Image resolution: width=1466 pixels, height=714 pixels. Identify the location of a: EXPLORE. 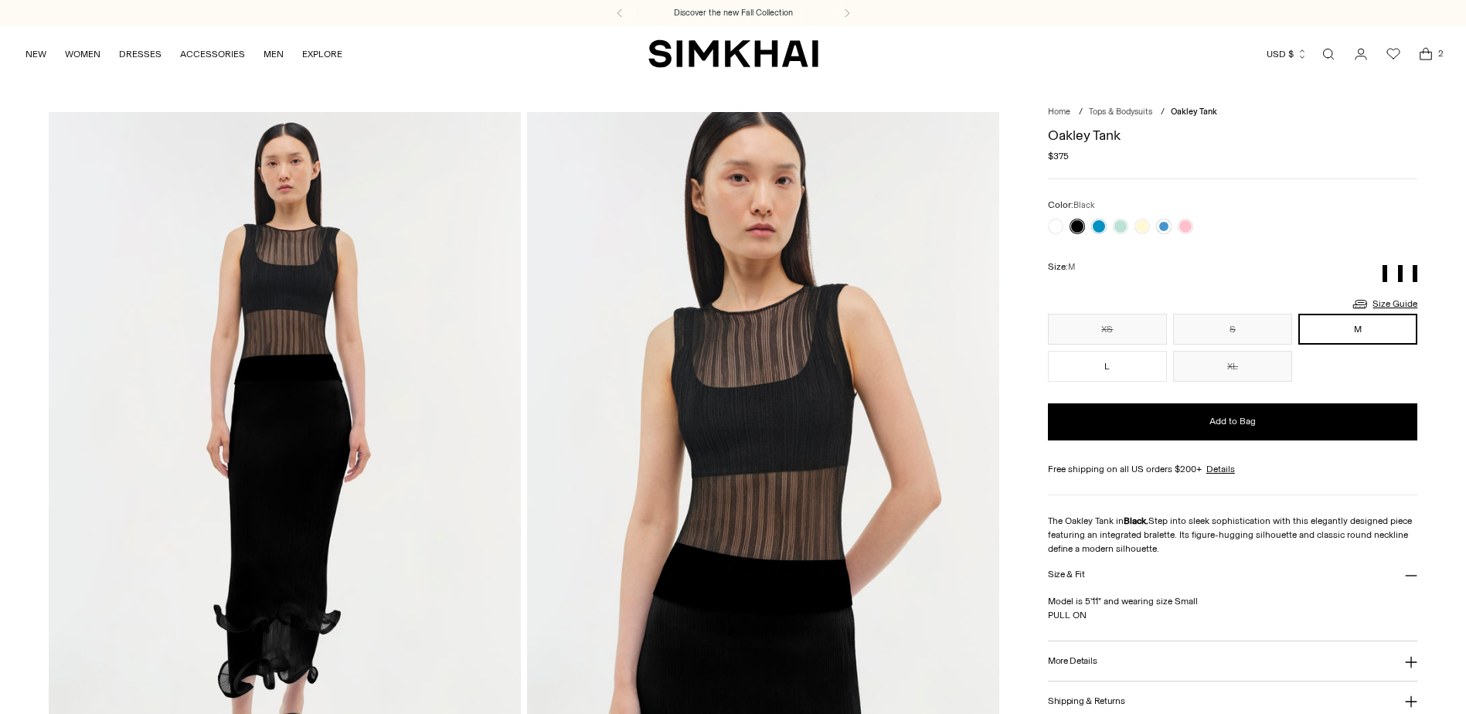
(322, 54).